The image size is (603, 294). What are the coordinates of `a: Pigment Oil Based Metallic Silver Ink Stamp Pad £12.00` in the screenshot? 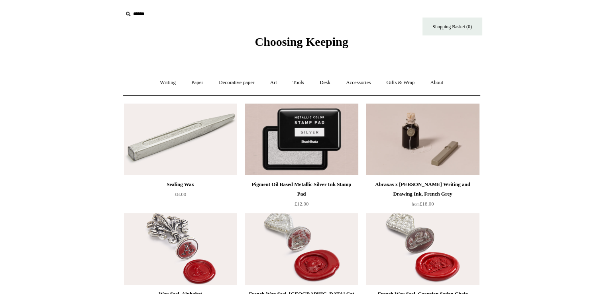 It's located at (302, 196).